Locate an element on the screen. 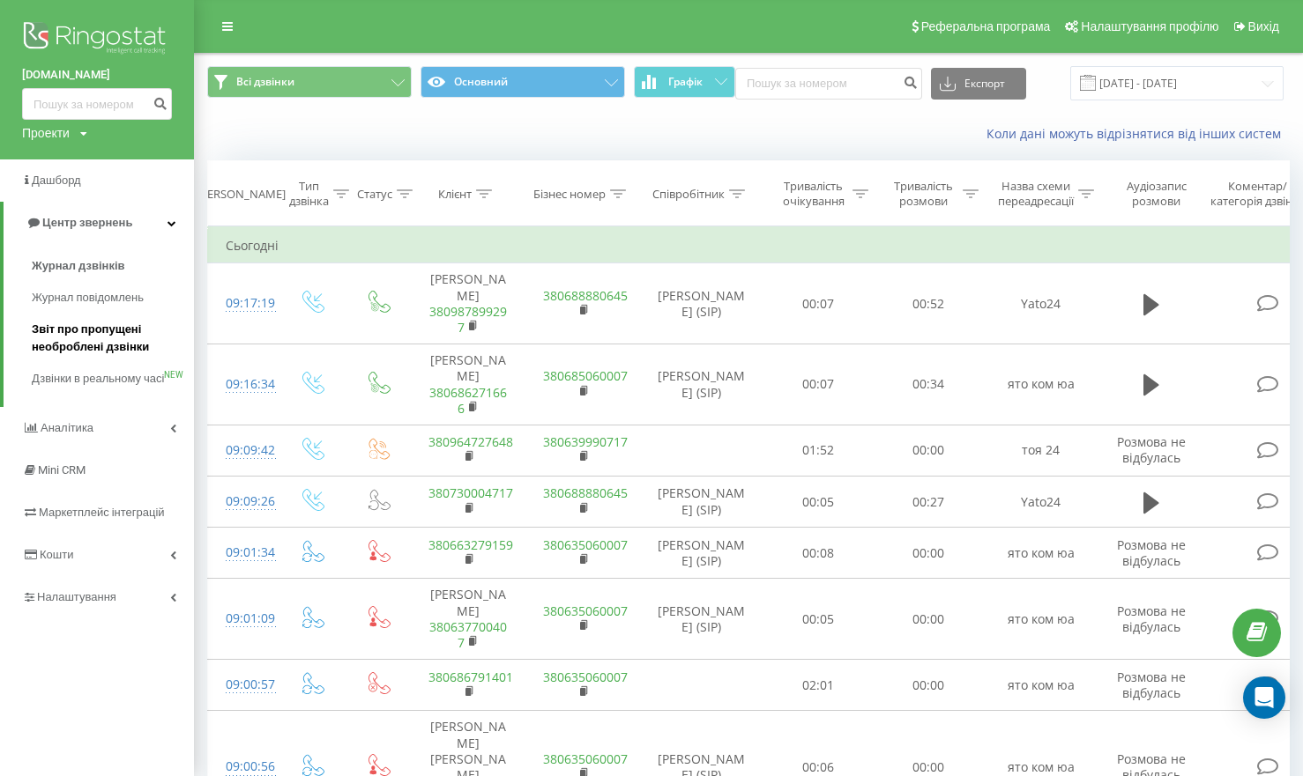 Image resolution: width=1303 pixels, height=776 pixels. a: Центр звернень is located at coordinates (99, 223).